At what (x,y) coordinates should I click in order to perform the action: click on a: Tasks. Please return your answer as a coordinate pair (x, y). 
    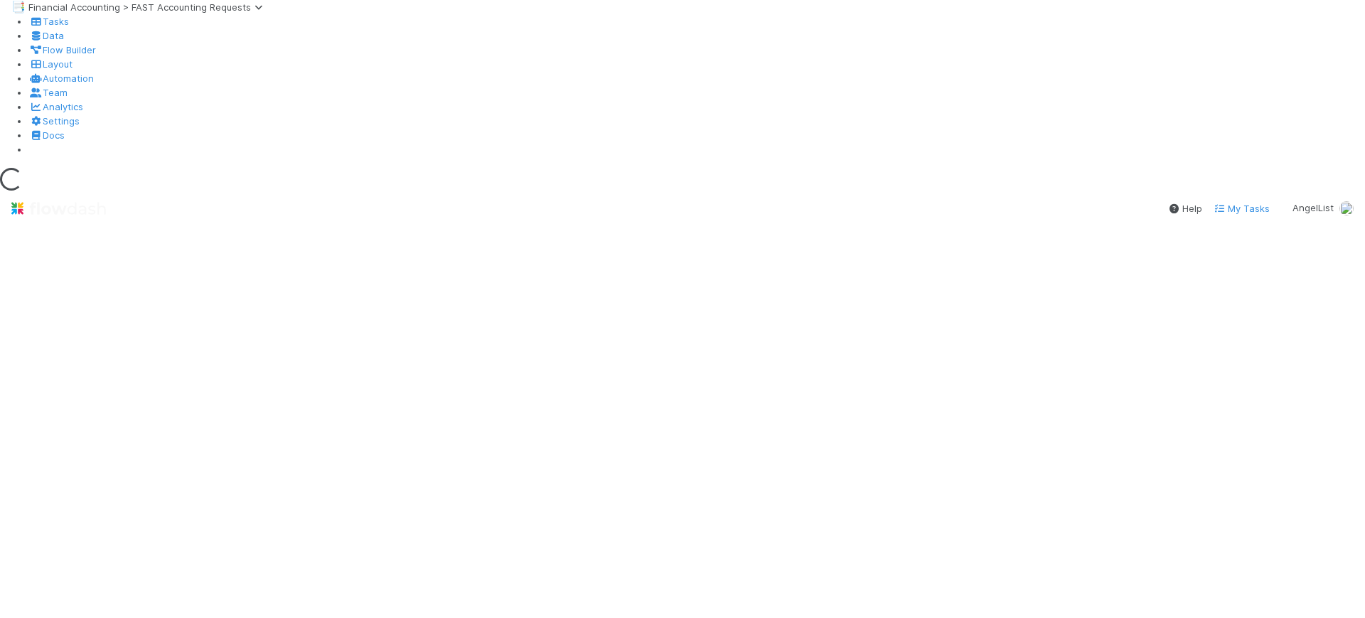
    Looking at the image, I should click on (48, 21).